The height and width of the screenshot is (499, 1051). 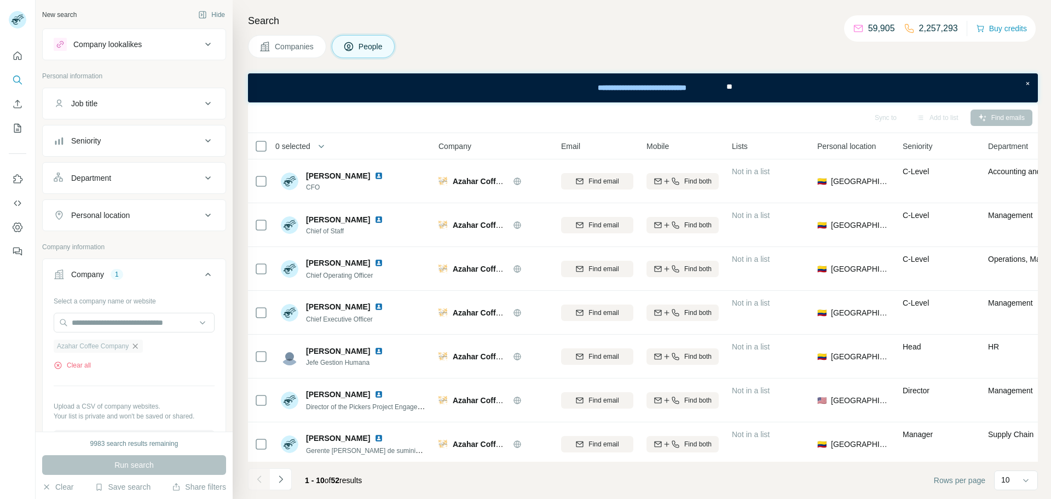 What do you see at coordinates (740, 146) in the screenshot?
I see `span: Lists` at bounding box center [740, 146].